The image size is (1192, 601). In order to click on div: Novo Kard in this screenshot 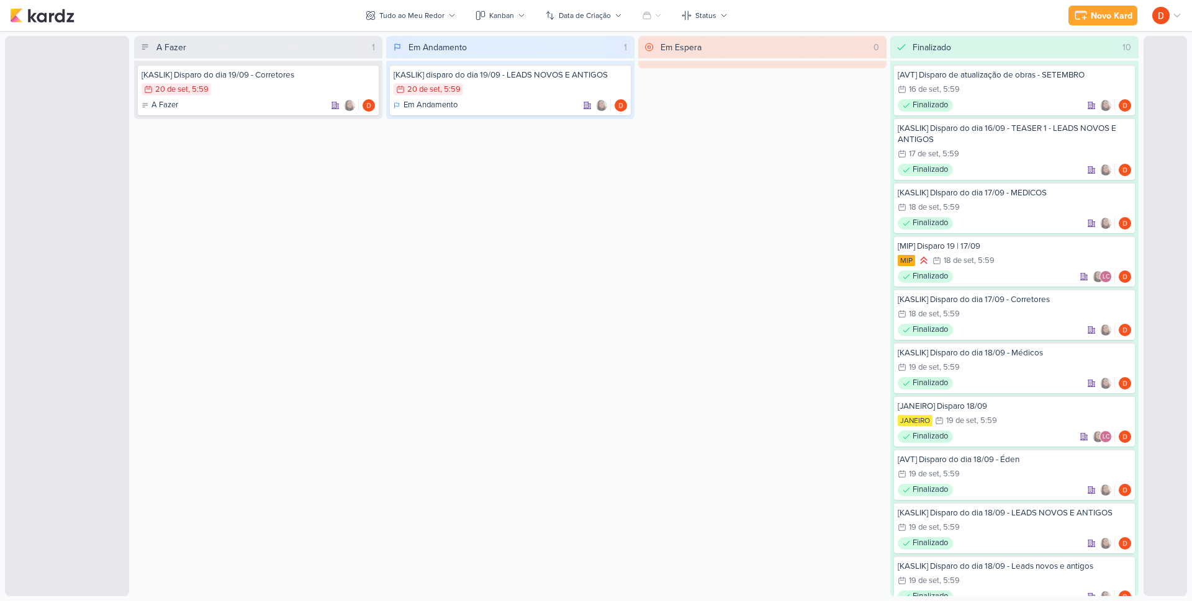, I will do `click(1111, 16)`.